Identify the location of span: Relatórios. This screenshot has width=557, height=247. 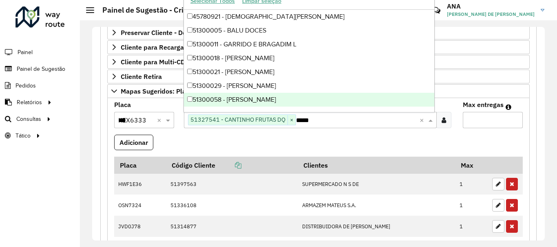
(29, 102).